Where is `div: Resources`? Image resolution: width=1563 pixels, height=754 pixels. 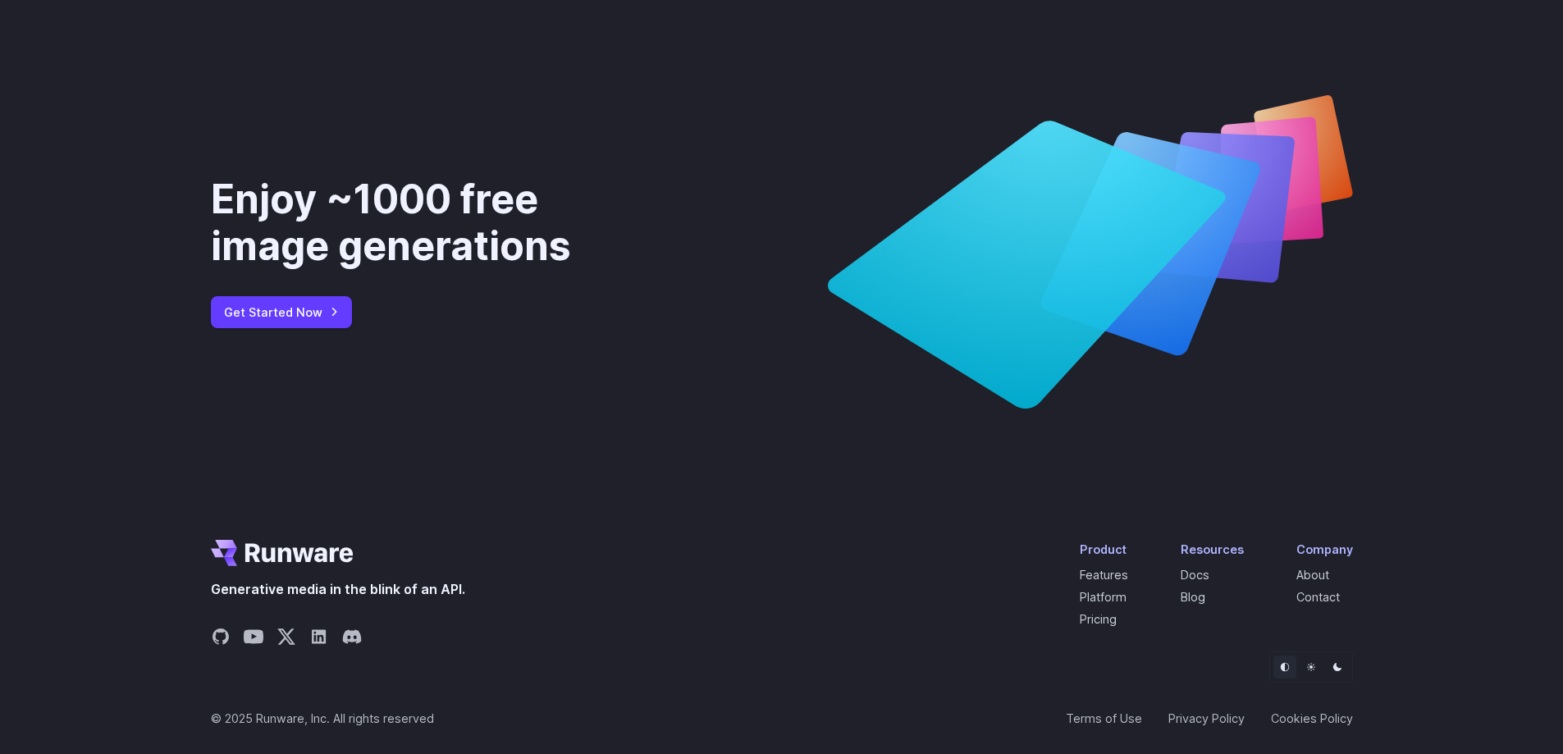 div: Resources is located at coordinates (1212, 549).